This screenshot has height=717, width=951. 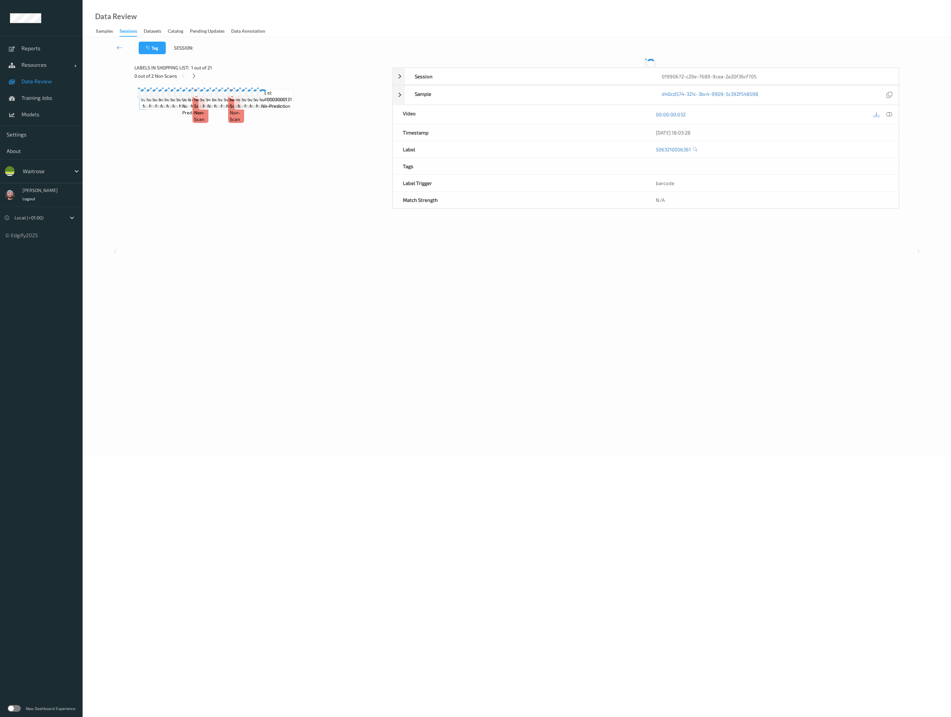 I want to click on a: Samples, so click(x=108, y=31).